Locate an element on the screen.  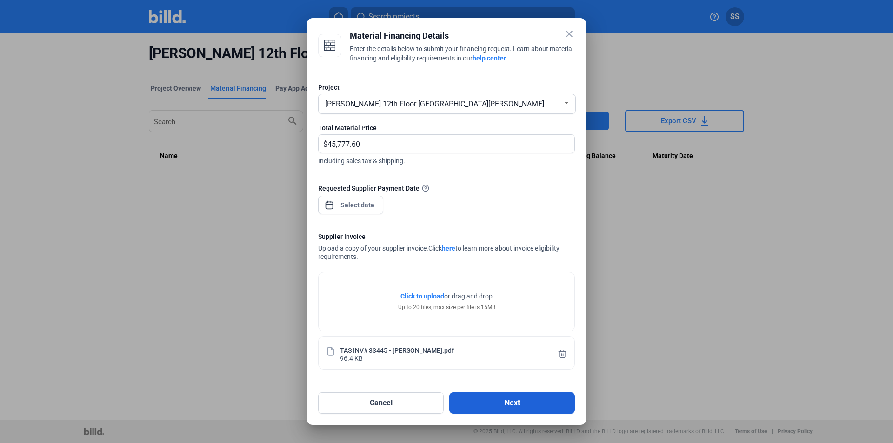
span: Click to learn more about invoice eligibility requirements. is located at coordinates (439, 253).